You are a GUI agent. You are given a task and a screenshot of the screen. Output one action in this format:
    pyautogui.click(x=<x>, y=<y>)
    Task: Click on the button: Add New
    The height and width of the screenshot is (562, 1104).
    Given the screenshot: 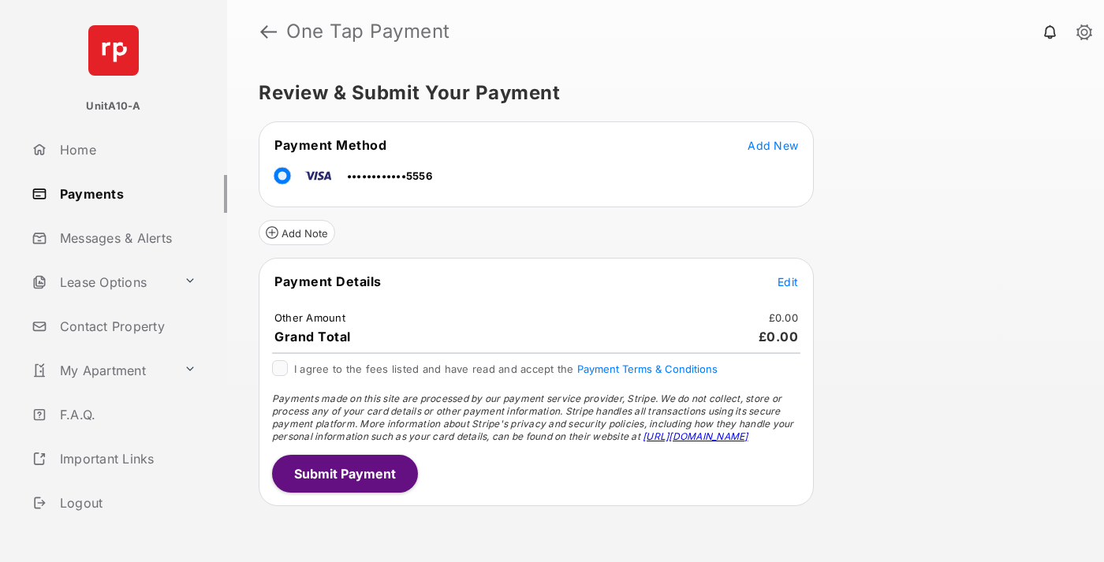 What is the action you would take?
    pyautogui.click(x=772, y=145)
    